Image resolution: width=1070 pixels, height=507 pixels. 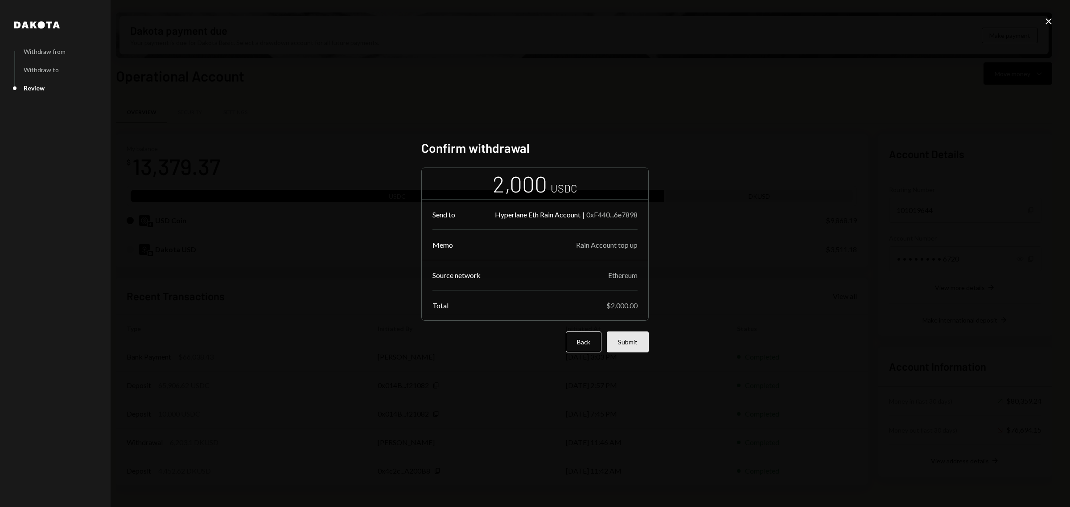 What do you see at coordinates (612, 215) in the screenshot?
I see `div: 0xF440...6e7898` at bounding box center [612, 215].